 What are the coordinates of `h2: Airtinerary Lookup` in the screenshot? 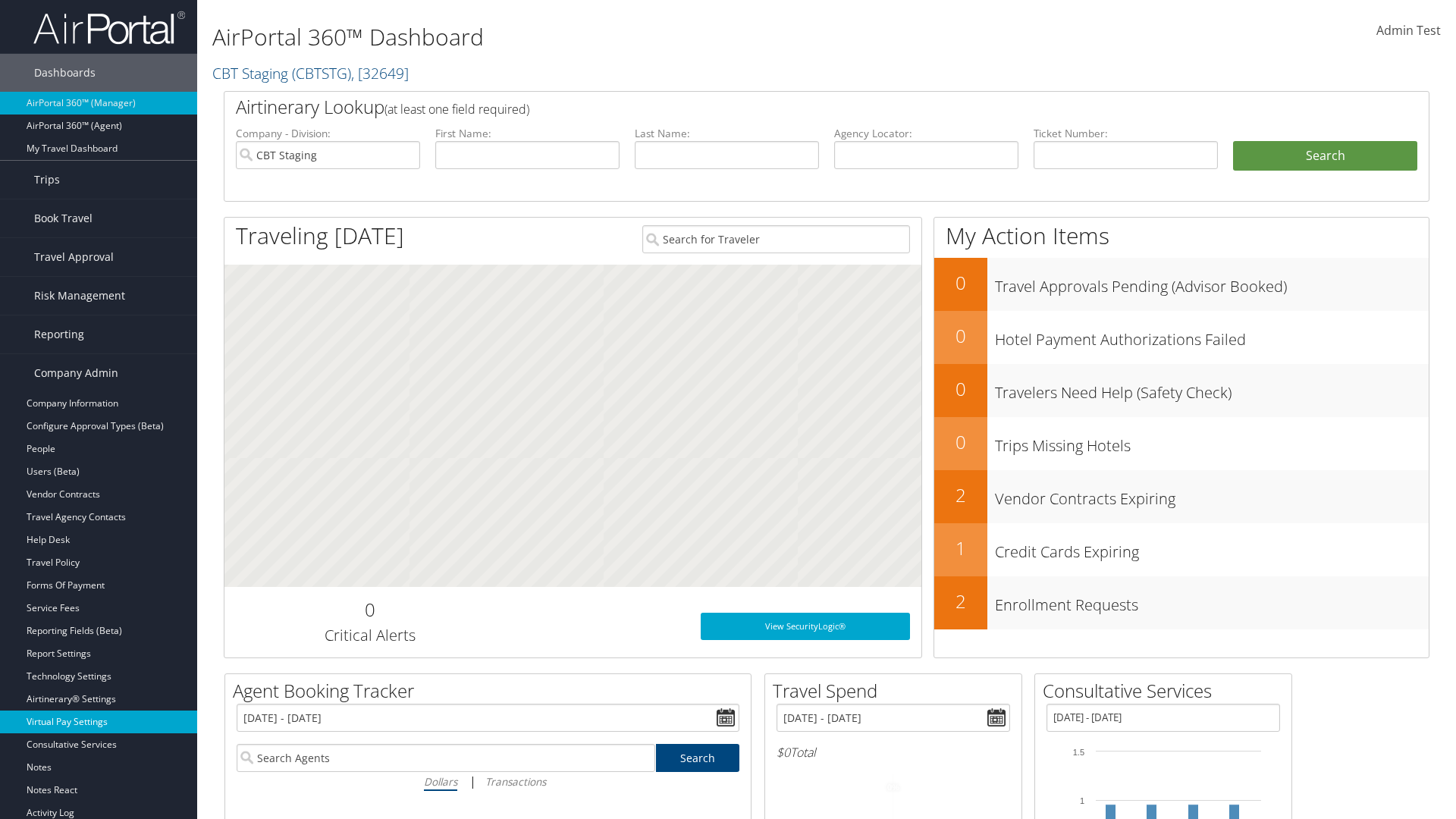 It's located at (776, 107).